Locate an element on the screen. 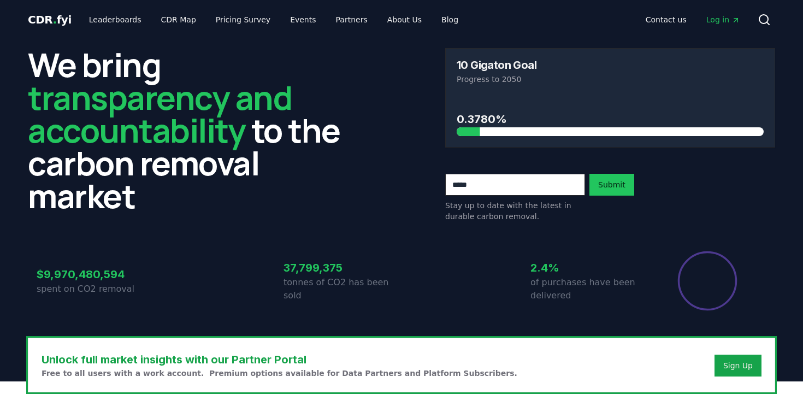 The width and height of the screenshot is (803, 394). span: Log in is located at coordinates (724, 20).